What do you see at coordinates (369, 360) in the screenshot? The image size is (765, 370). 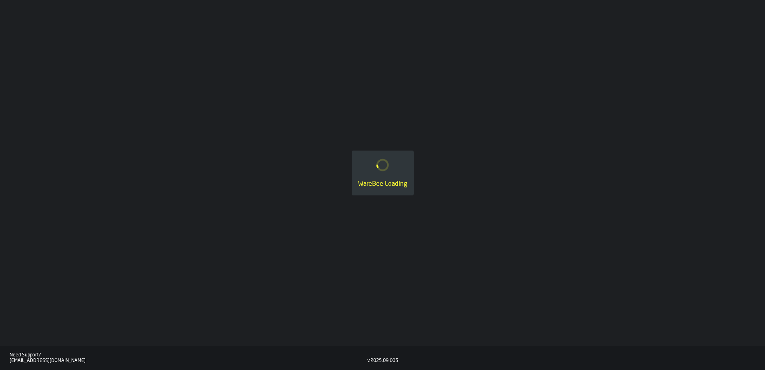 I see `div: v.` at bounding box center [369, 360].